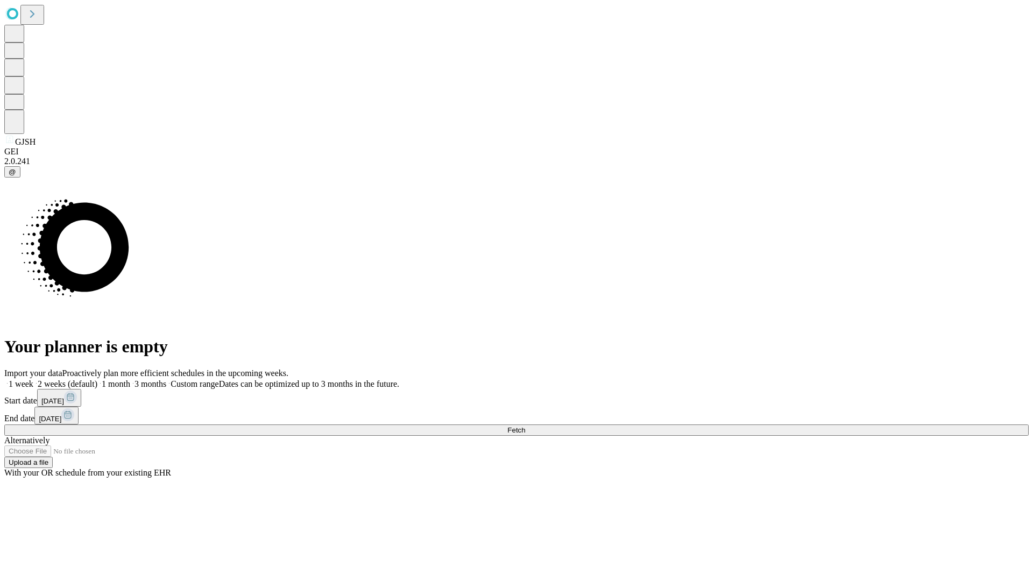  I want to click on span: Dates can be optimized up to 3 months in the future., so click(309, 384).